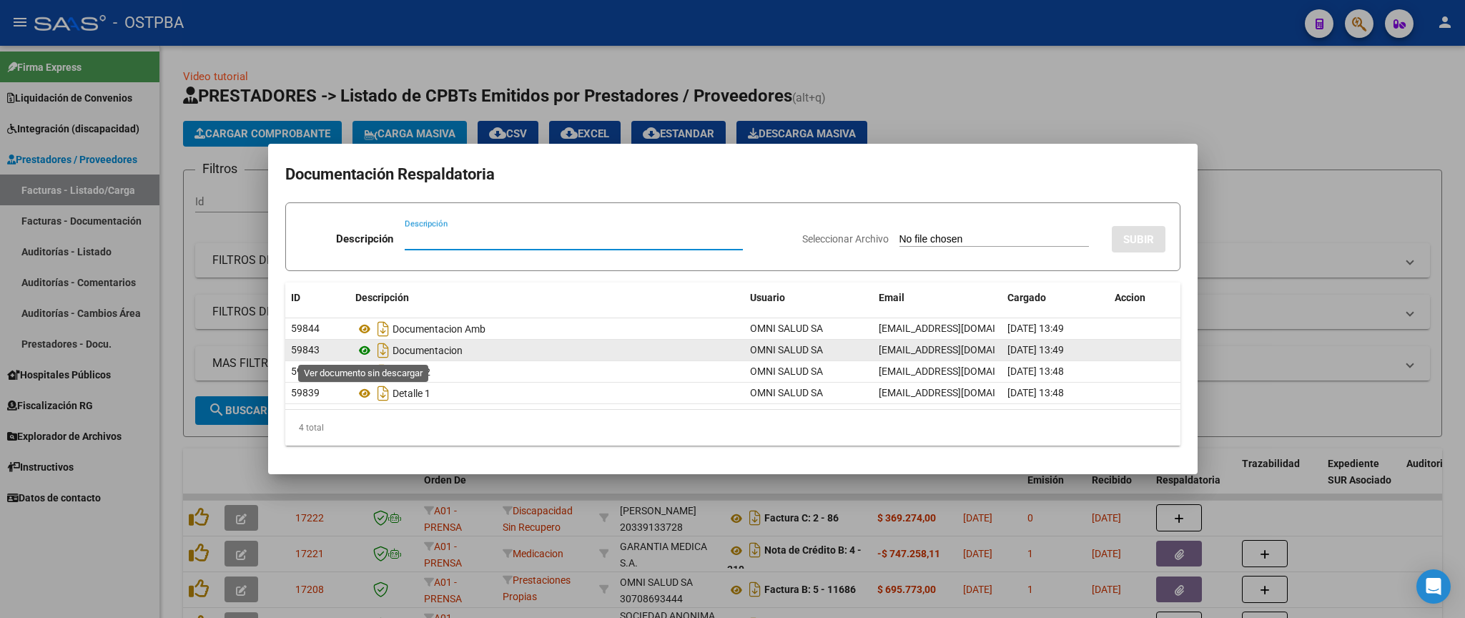 The image size is (1465, 618). What do you see at coordinates (845, 239) in the screenshot?
I see `span: Seleccionar Archivo` at bounding box center [845, 239].